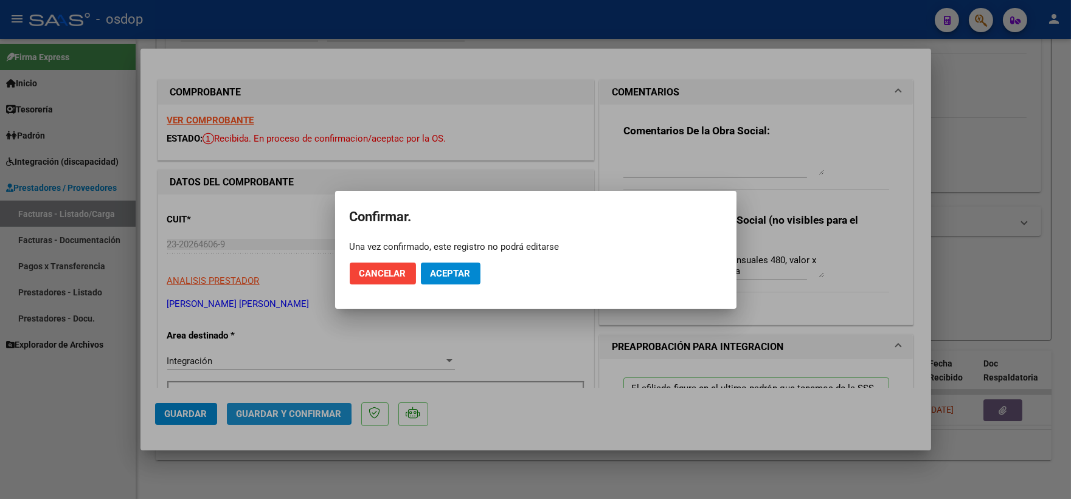 The width and height of the screenshot is (1071, 499). Describe the element at coordinates (536, 217) in the screenshot. I see `h2: Confirmar.` at that location.